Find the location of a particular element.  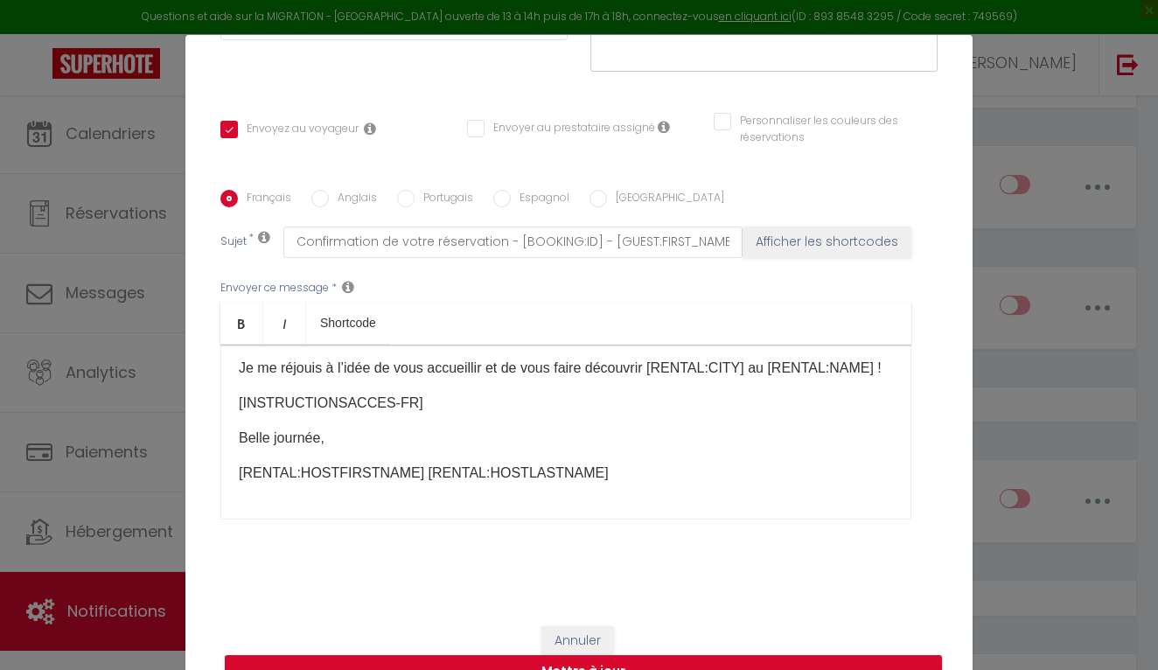

button: Annuler is located at coordinates (577, 641).